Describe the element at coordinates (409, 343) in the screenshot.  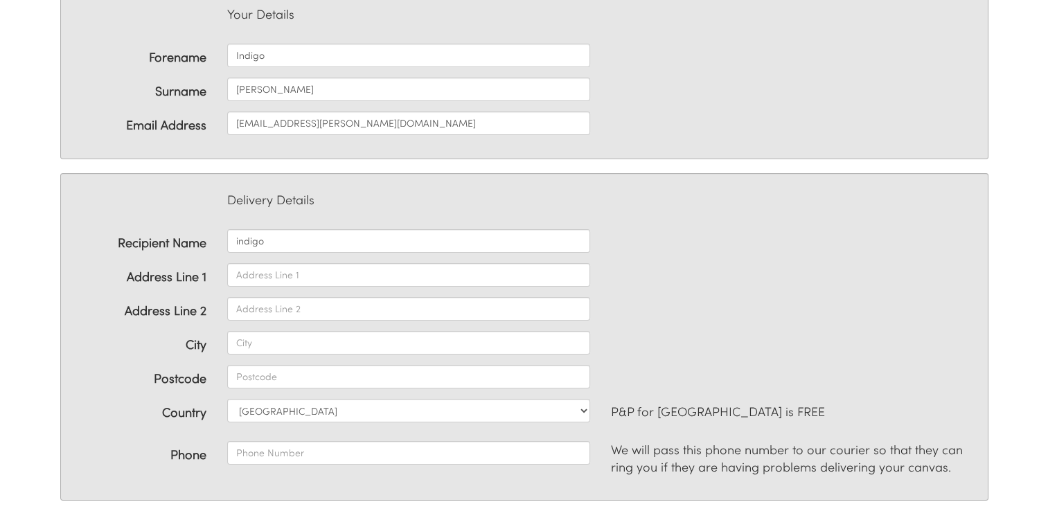
I see `input: City` at that location.